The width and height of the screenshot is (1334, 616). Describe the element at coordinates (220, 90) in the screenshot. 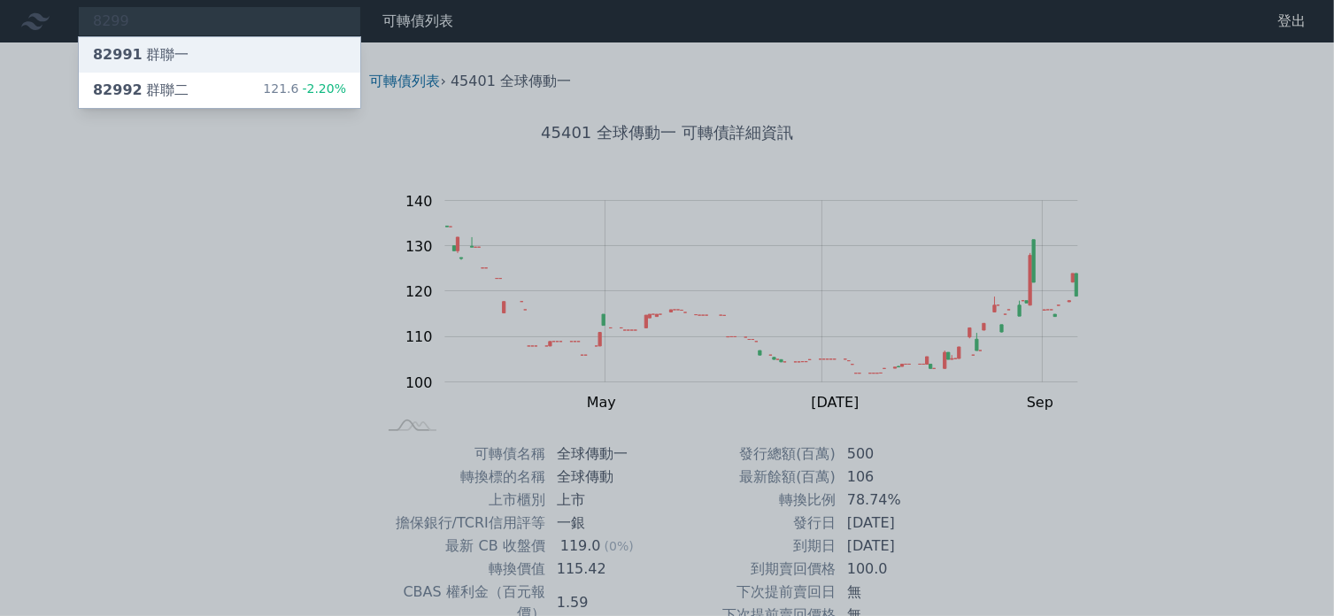

I see `a: 82992群聯二 121.6-2.20%` at that location.